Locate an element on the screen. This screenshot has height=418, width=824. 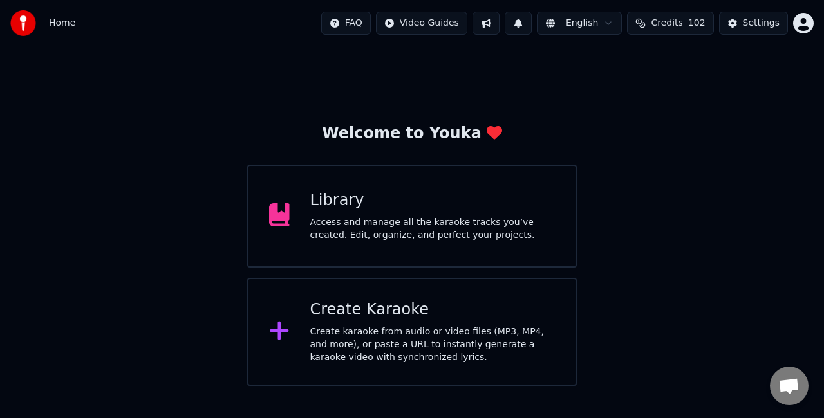
div: Create karaoke from audio or video files (MP3, MP4, and more), or paste a URL to instantly genera... is located at coordinates (432, 345).